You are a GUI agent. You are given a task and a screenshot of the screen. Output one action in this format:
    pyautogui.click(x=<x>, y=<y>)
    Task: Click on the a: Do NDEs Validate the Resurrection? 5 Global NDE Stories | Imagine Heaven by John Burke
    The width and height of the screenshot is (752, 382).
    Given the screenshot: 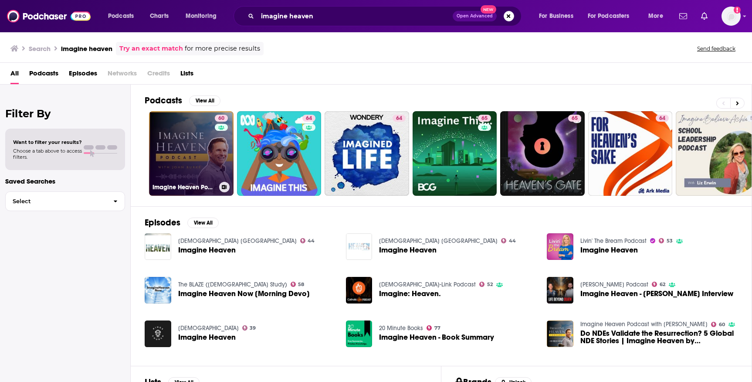 What is the action you would take?
    pyautogui.click(x=560, y=333)
    